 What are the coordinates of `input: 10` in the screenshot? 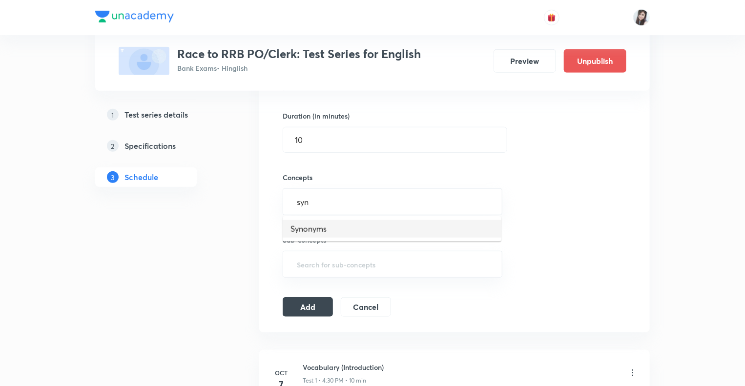 It's located at (395, 140).